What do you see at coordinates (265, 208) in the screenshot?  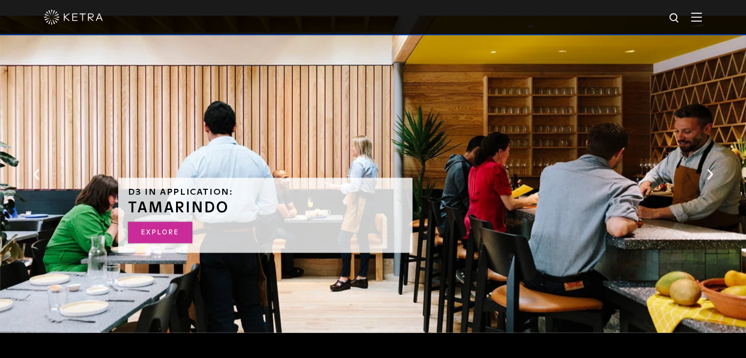 I see `h3: Tamarindo` at bounding box center [265, 208].